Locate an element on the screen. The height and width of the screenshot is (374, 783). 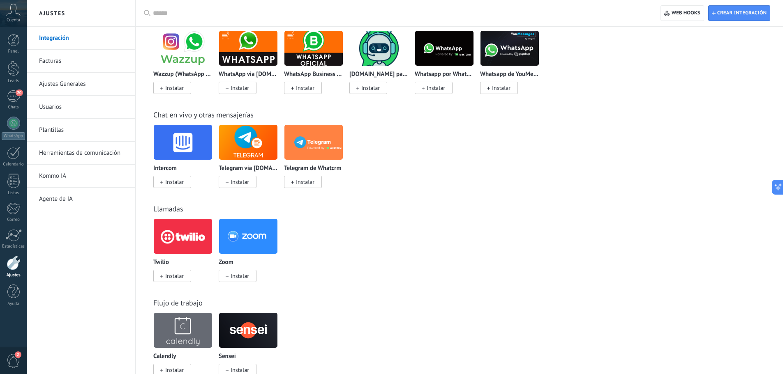
a: Llamadas is located at coordinates (168, 209).